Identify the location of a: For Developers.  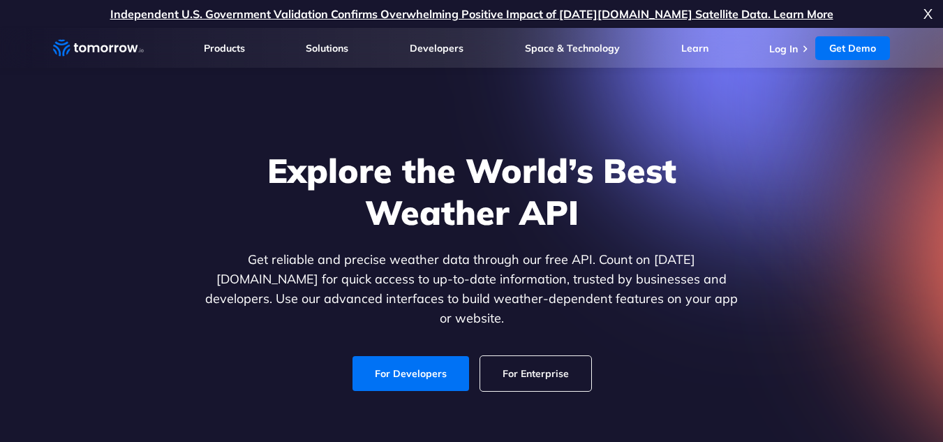
(410, 373).